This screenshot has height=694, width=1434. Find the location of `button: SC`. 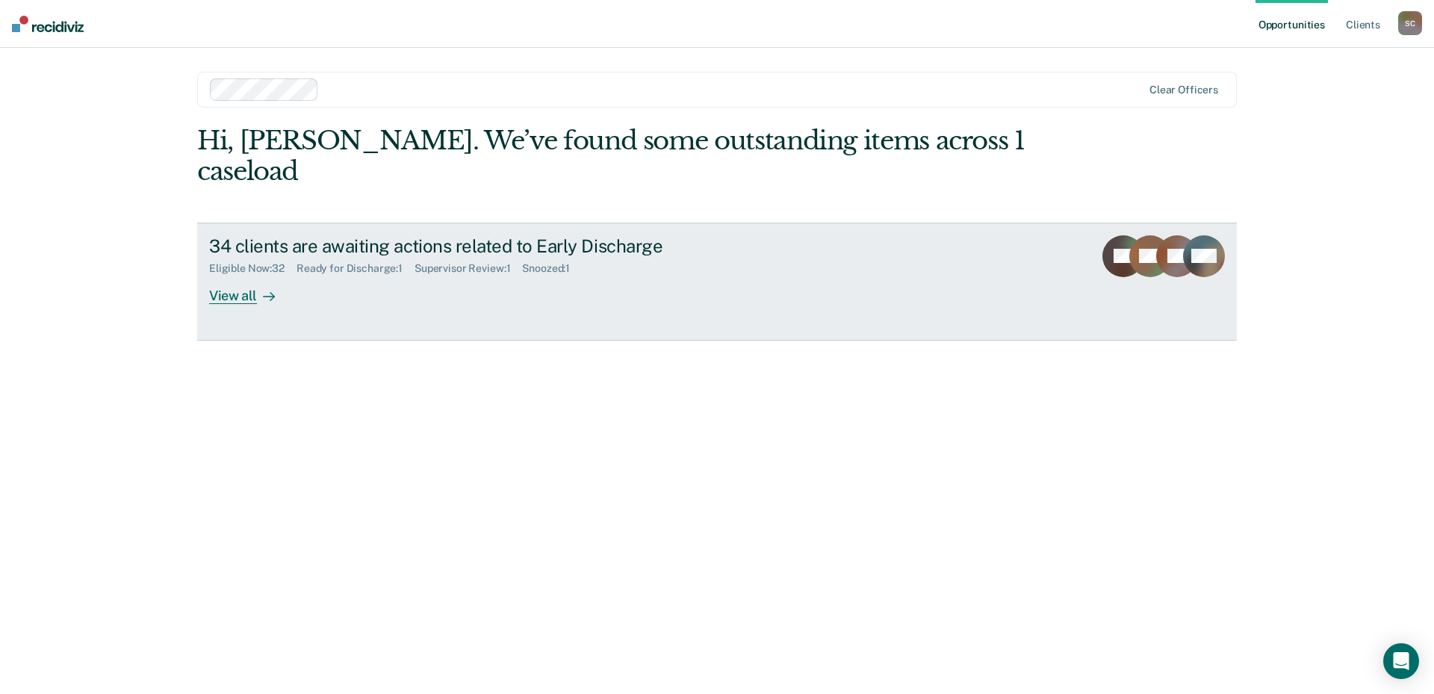

button: SC is located at coordinates (1410, 23).